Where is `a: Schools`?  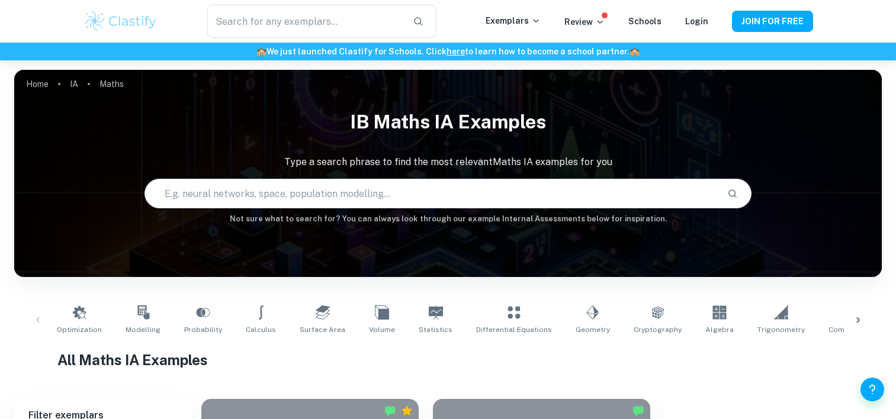 a: Schools is located at coordinates (645, 21).